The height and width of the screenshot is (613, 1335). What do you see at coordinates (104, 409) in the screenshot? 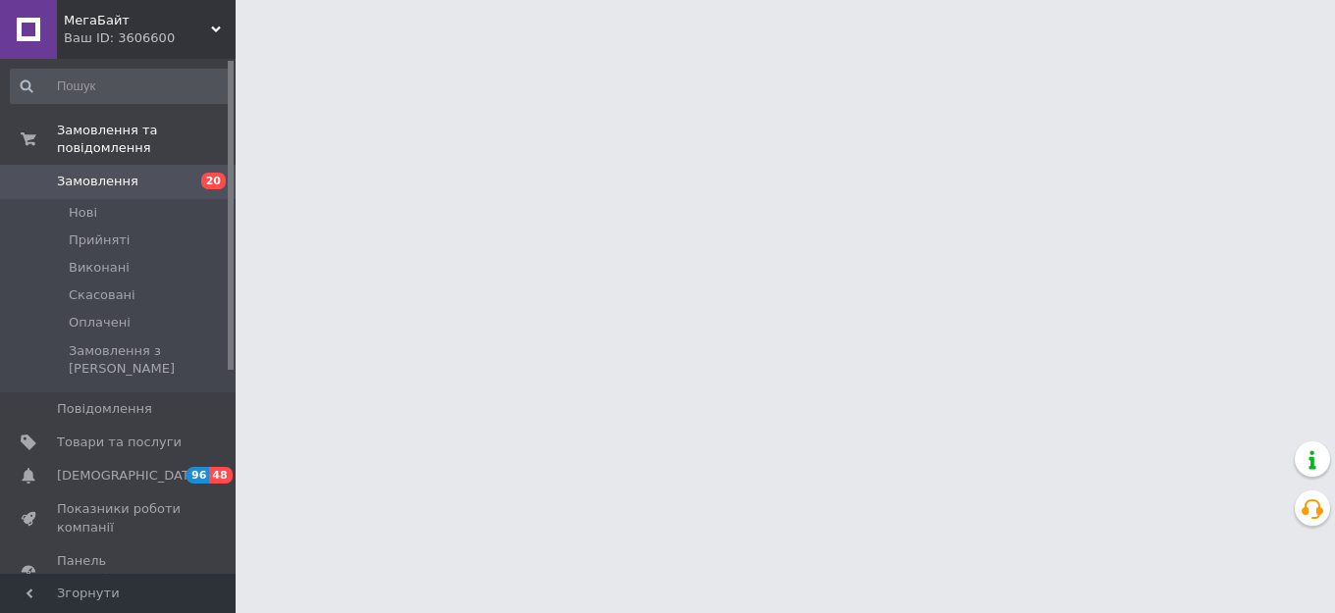
I see `span: Повідомлення` at bounding box center [104, 409].